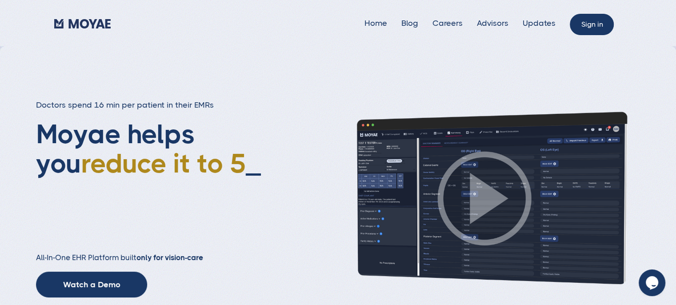 The height and width of the screenshot is (305, 676). Describe the element at coordinates (83, 24) in the screenshot. I see `img: Moyae Logo` at that location.